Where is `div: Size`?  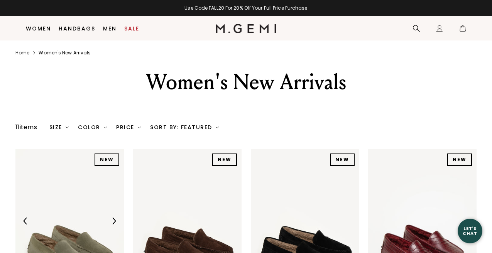
div: Size is located at coordinates (59, 127).